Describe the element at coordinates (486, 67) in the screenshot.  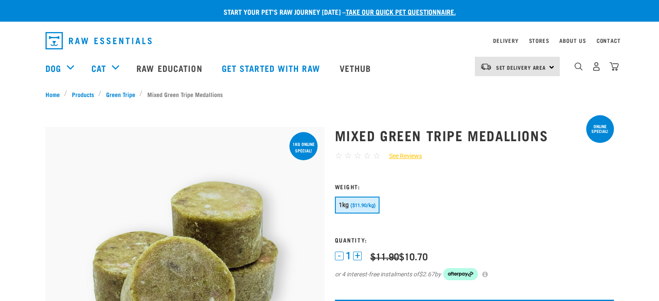
I see `img: van-moving.png` at that location.